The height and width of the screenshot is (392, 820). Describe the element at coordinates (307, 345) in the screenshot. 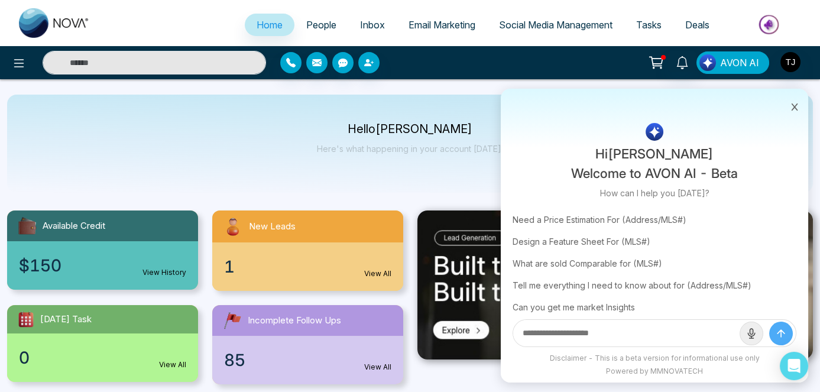

I see `a: Incomplete Follow Ups85View All` at that location.